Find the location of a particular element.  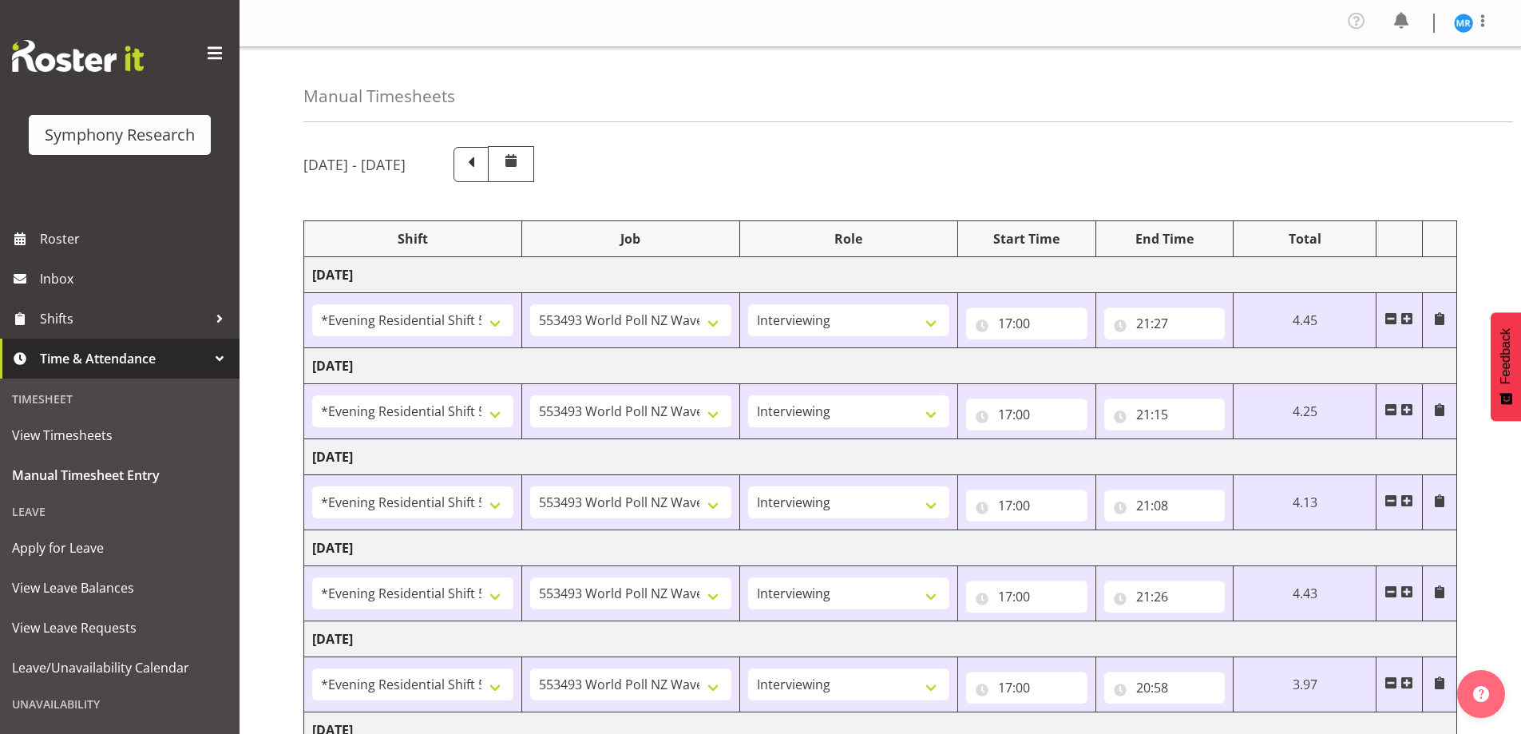

div: Unavailability is located at coordinates (120, 703).